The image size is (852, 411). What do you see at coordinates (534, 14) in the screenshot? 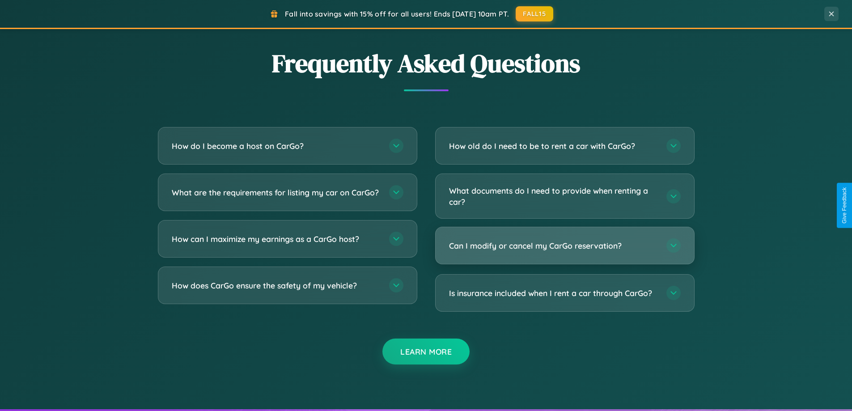
I see `button: FALL15` at bounding box center [534, 14].